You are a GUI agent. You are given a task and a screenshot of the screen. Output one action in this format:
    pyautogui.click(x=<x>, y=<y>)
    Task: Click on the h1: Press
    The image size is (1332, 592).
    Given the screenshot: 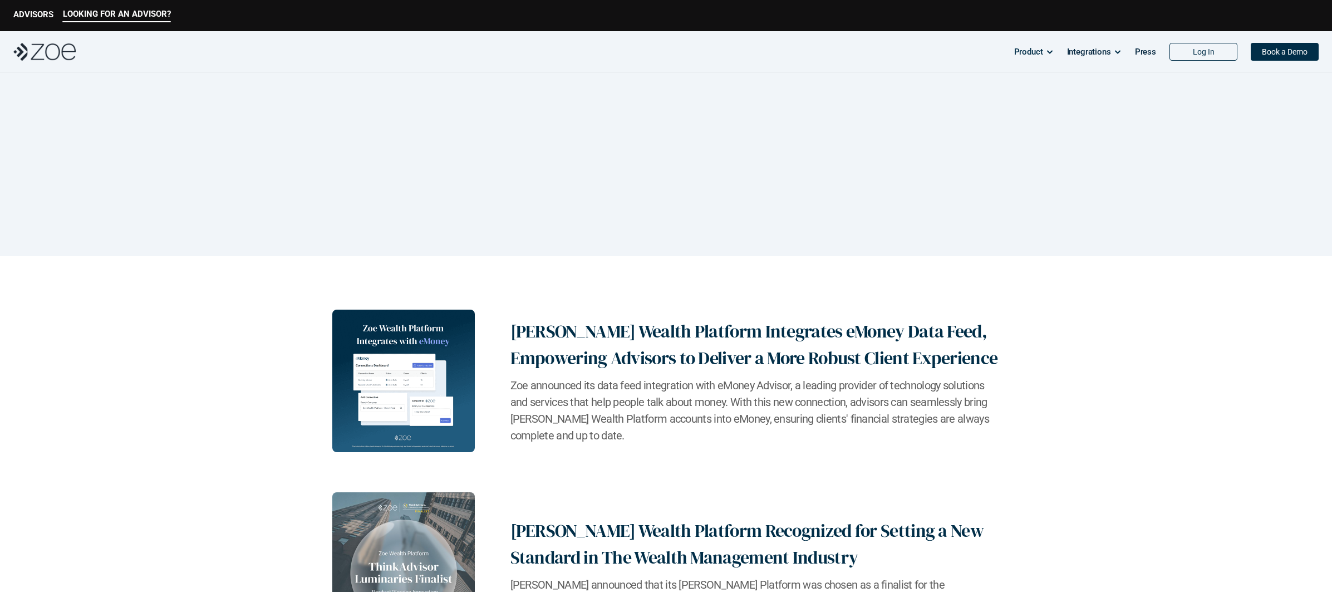 What is the action you would take?
    pyautogui.click(x=666, y=146)
    